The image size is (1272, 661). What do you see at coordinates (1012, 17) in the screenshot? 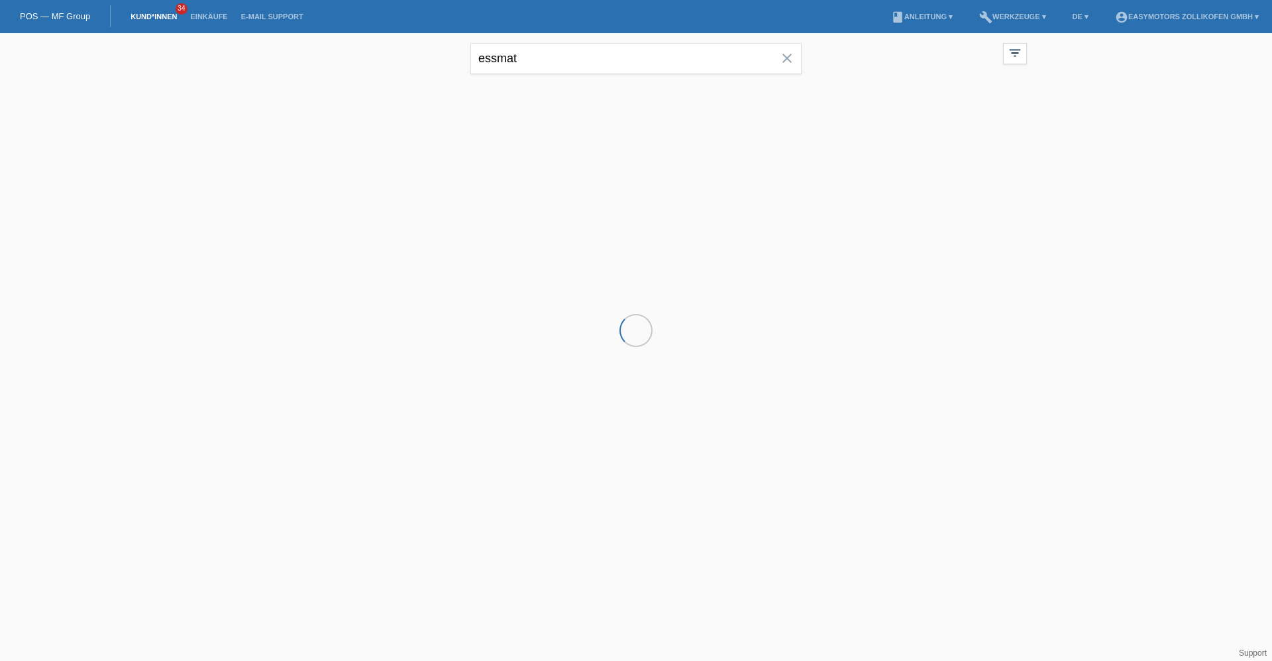
I see `a: buildWerkzeuge ▾` at bounding box center [1012, 17].